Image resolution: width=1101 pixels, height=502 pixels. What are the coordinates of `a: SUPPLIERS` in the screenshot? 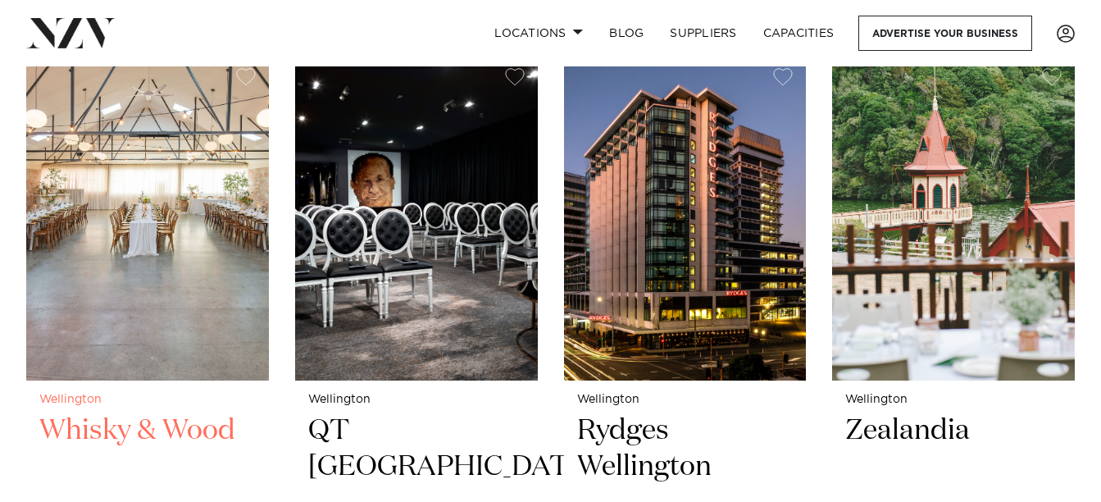 It's located at (702, 33).